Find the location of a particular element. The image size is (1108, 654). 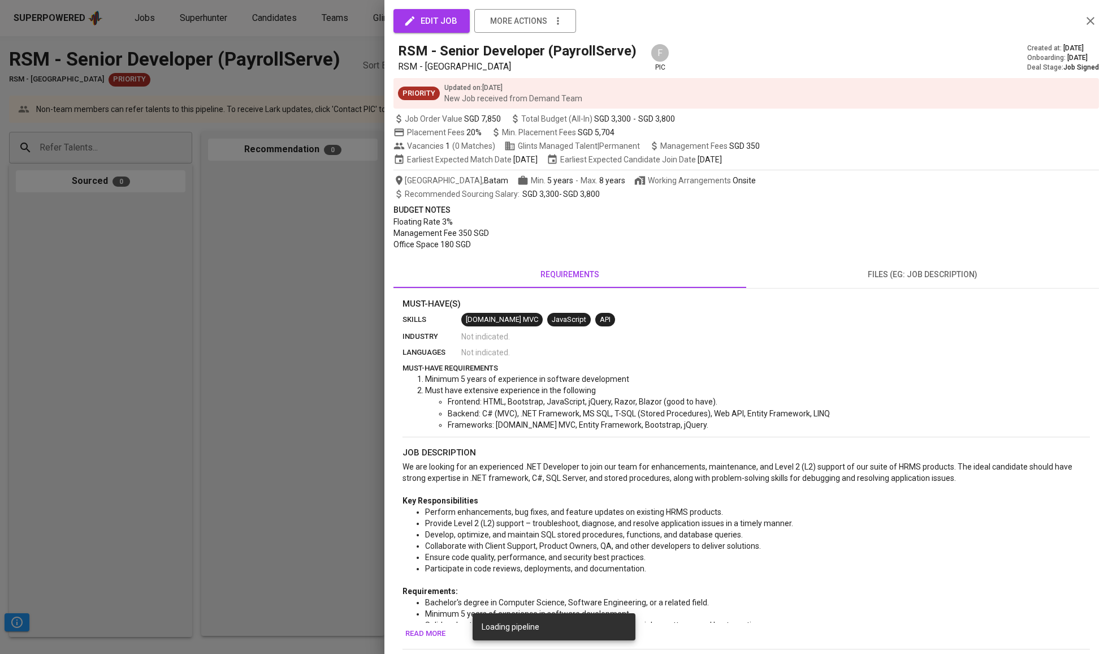

span: API is located at coordinates (605, 319).